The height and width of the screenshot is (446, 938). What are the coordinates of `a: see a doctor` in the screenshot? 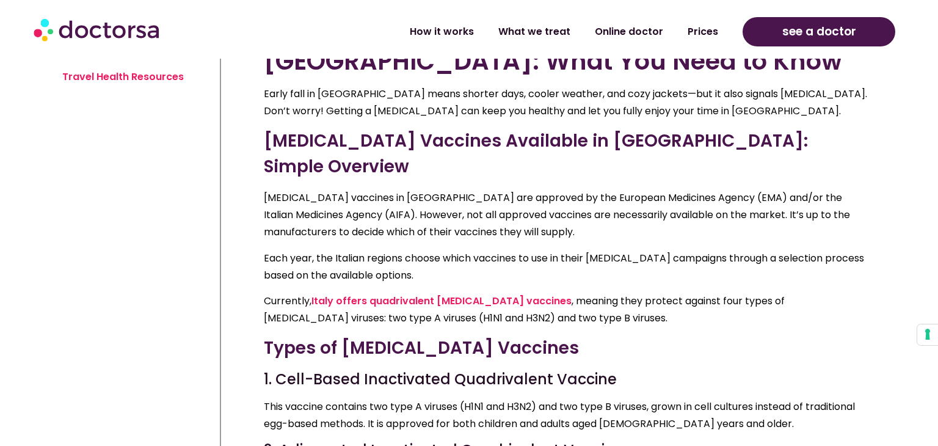 It's located at (819, 32).